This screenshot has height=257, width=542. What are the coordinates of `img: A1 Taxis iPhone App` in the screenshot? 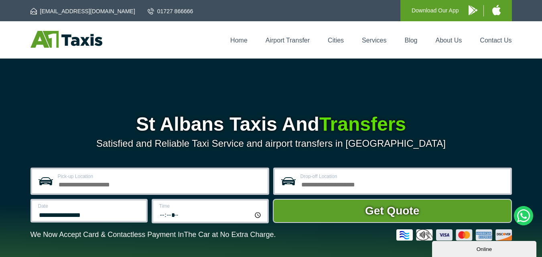 It's located at (496, 10).